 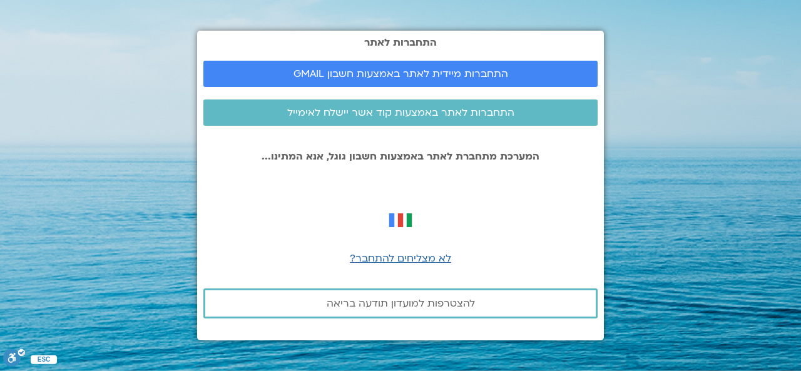 What do you see at coordinates (400, 43) in the screenshot?
I see `h2: התחברות לאתר` at bounding box center [400, 43].